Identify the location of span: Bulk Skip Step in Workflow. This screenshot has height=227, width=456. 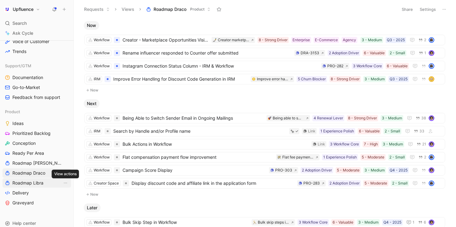
(186, 223).